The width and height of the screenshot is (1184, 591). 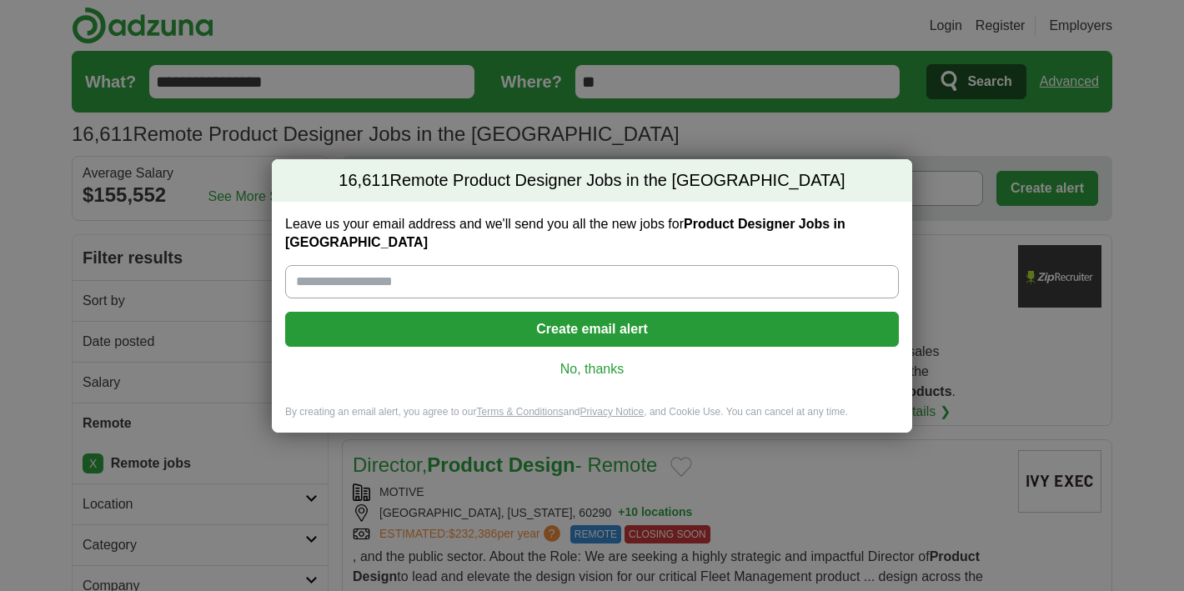 I want to click on span: 16,611, so click(x=364, y=181).